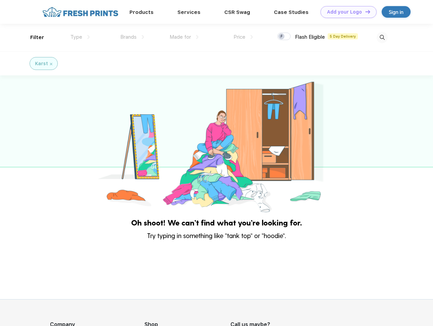 The image size is (433, 326). I want to click on span: Type, so click(76, 37).